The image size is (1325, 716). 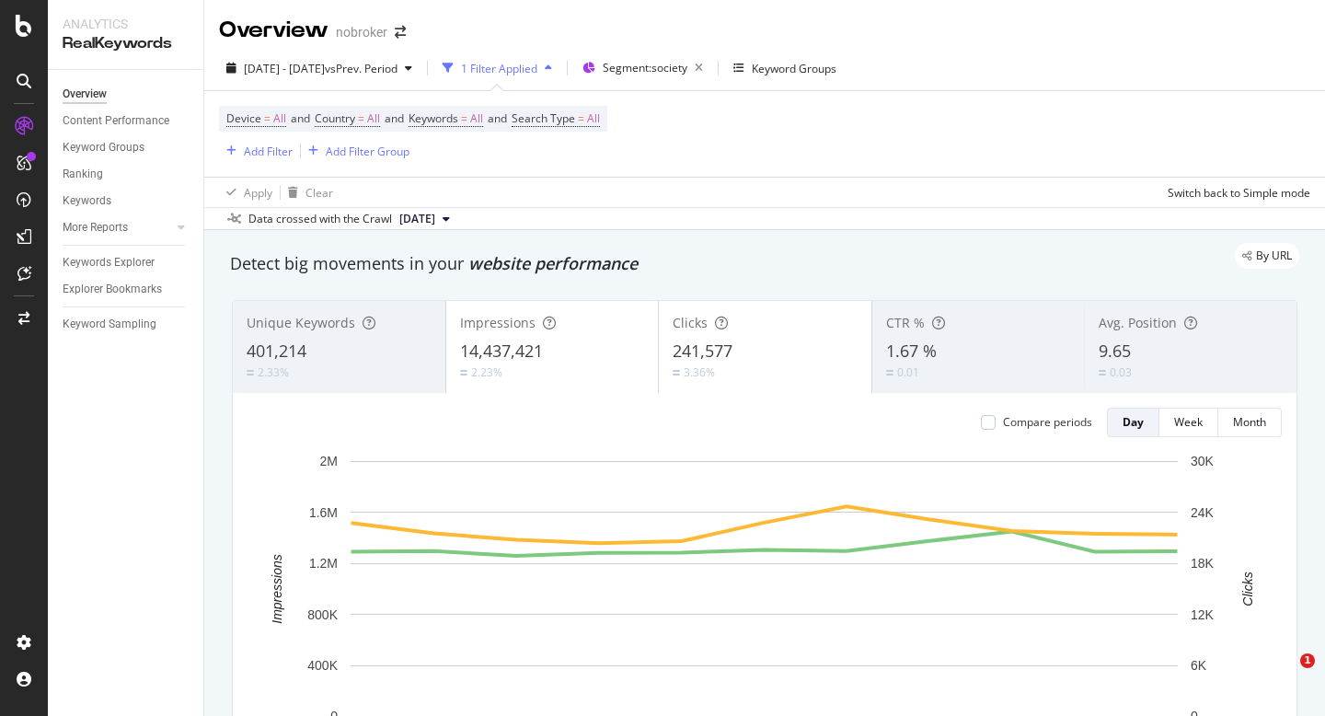 What do you see at coordinates (1235, 192) in the screenshot?
I see `button: Switch back to Simple mode` at bounding box center [1235, 192].